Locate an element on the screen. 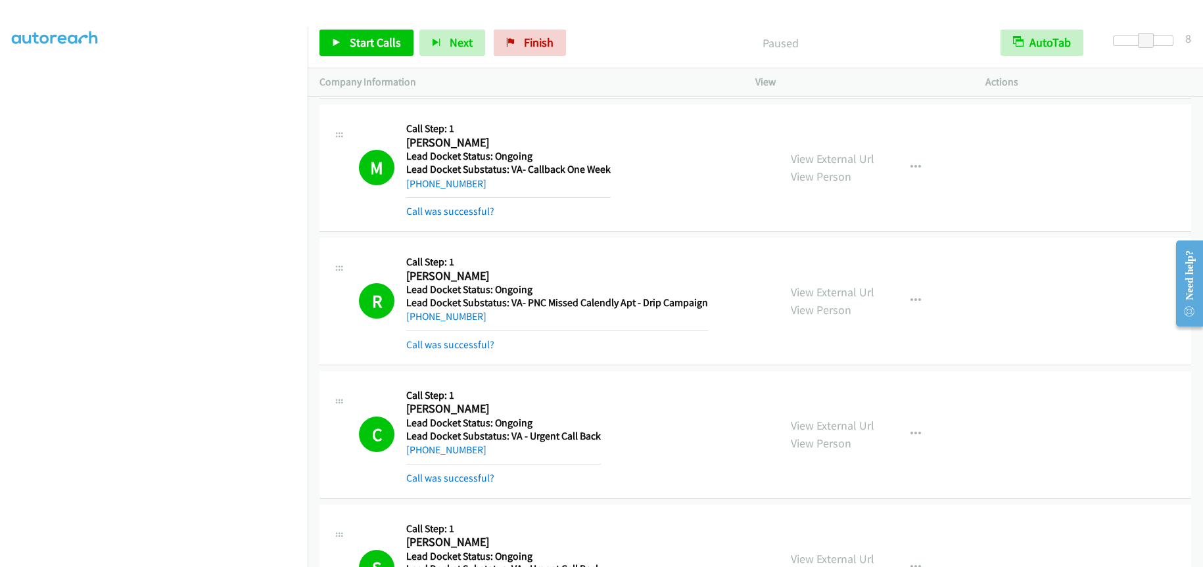 This screenshot has height=567, width=1203. p: Company Information is located at coordinates (525, 82).